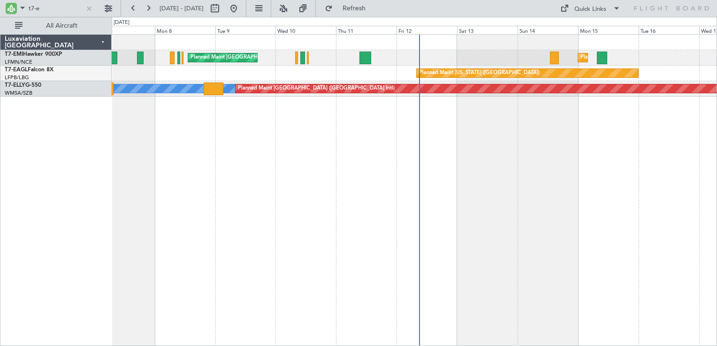 Image resolution: width=717 pixels, height=346 pixels. I want to click on div: Sun 14, so click(548, 30).